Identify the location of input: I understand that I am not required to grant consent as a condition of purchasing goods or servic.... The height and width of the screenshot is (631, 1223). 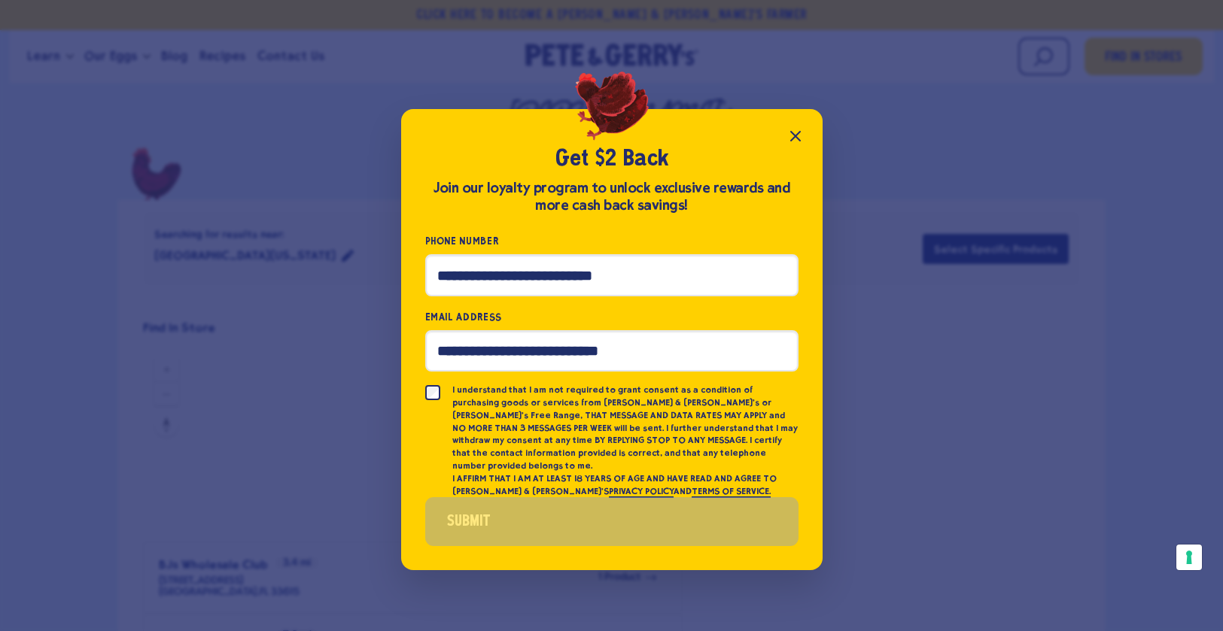
(433, 393).